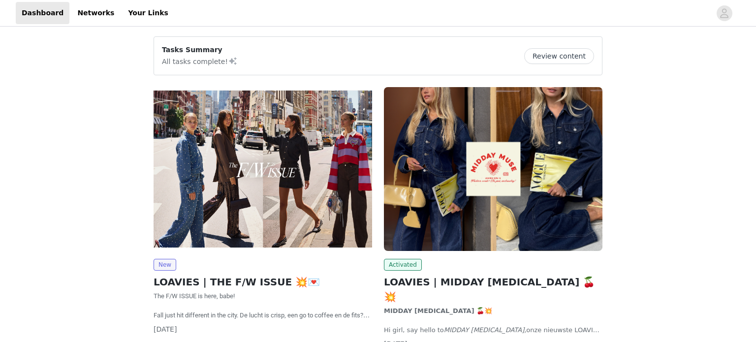 The image size is (756, 342). Describe the element at coordinates (42, 13) in the screenshot. I see `a: Dashboard` at that location.